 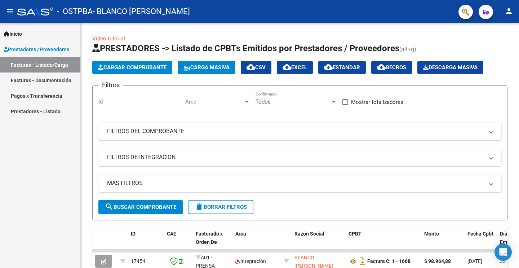 What do you see at coordinates (13, 34) in the screenshot?
I see `span: Inicio` at bounding box center [13, 34].